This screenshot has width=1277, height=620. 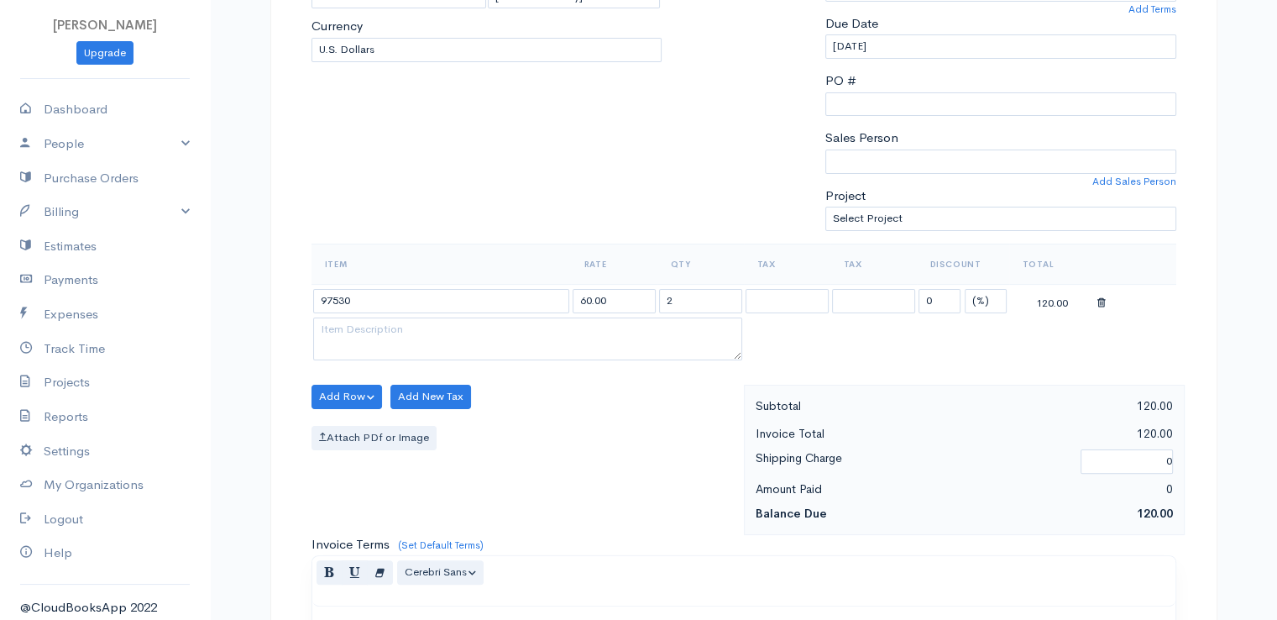 What do you see at coordinates (856, 489) in the screenshot?
I see `div: Amount Paid` at bounding box center [856, 489].